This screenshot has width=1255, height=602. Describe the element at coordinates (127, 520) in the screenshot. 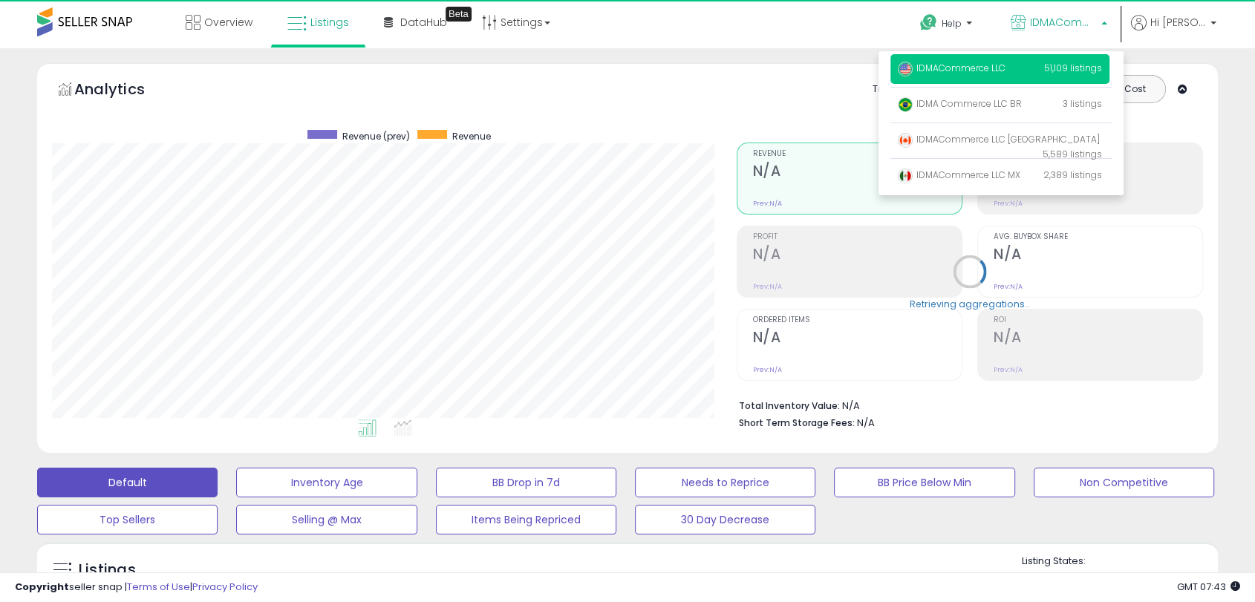

I see `button: Top Sellers` at that location.